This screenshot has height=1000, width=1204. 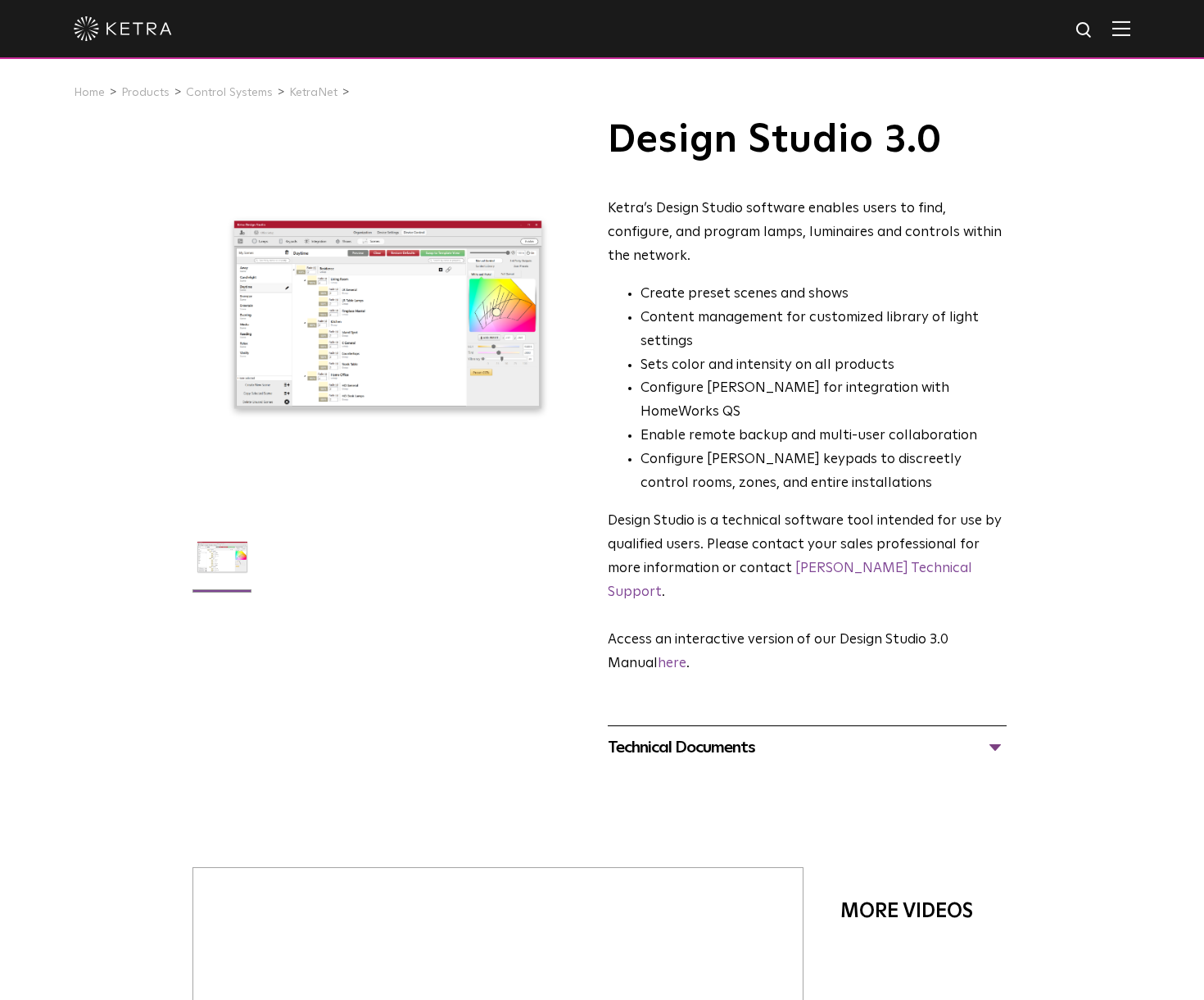 What do you see at coordinates (1122, 28) in the screenshot?
I see `img: Hamburger%20Nav.svg` at bounding box center [1122, 28].